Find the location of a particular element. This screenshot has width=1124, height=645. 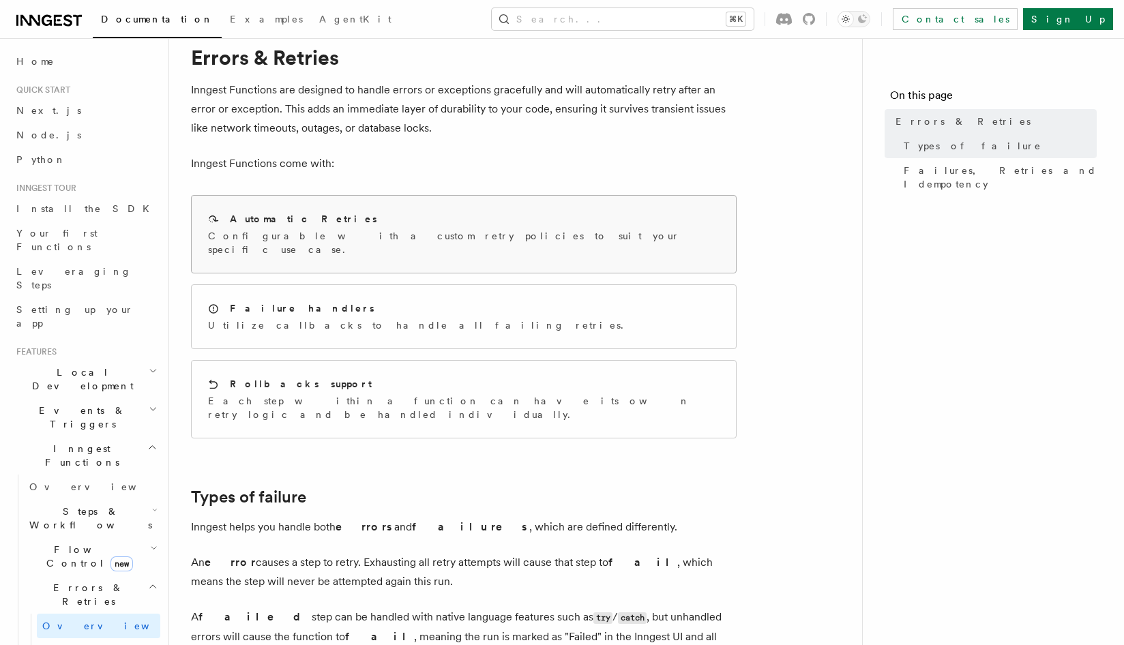

p: Utilize callbacks to handle all failing retries. is located at coordinates (420, 325).